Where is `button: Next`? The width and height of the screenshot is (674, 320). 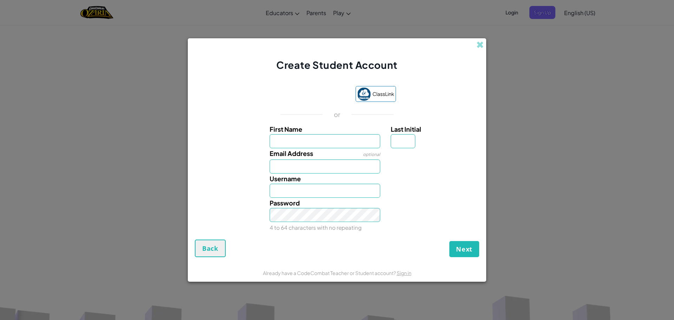
button: Next is located at coordinates (464, 249).